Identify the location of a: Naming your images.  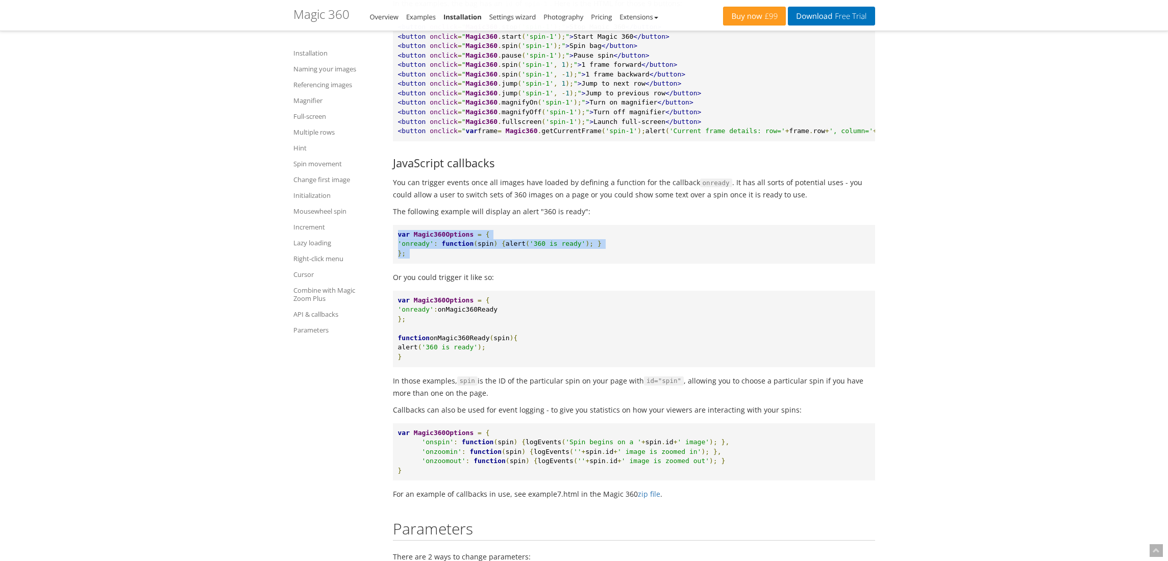
(337, 69).